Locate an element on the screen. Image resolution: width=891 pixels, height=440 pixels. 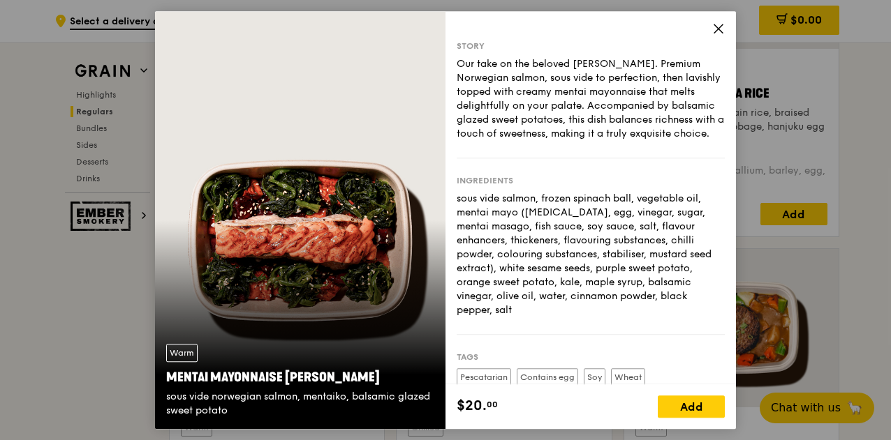
label: Pescatarian is located at coordinates (484, 378).